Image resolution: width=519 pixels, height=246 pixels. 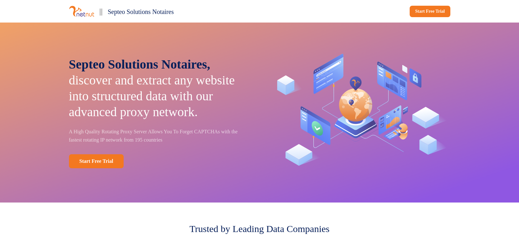 What do you see at coordinates (259, 229) in the screenshot?
I see `p: Trusted by Leading Data Companies` at bounding box center [259, 229].